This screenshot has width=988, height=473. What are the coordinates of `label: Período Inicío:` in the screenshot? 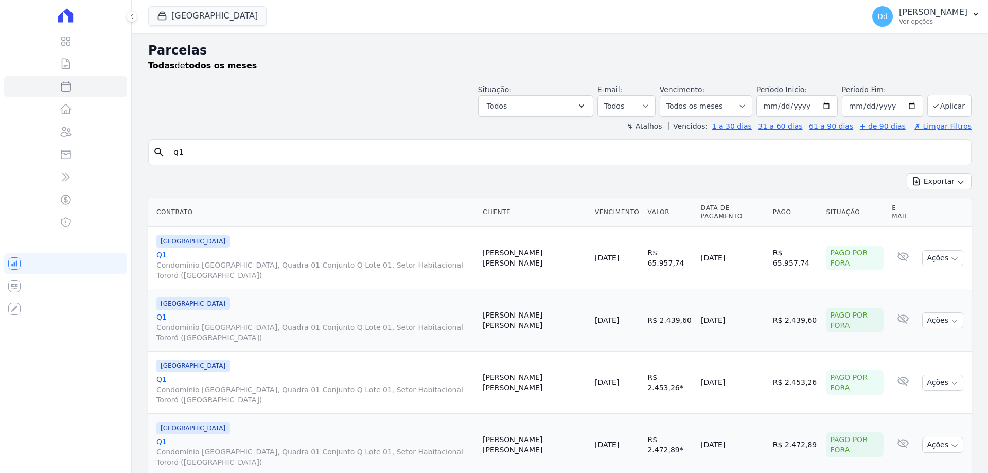 It's located at (781, 90).